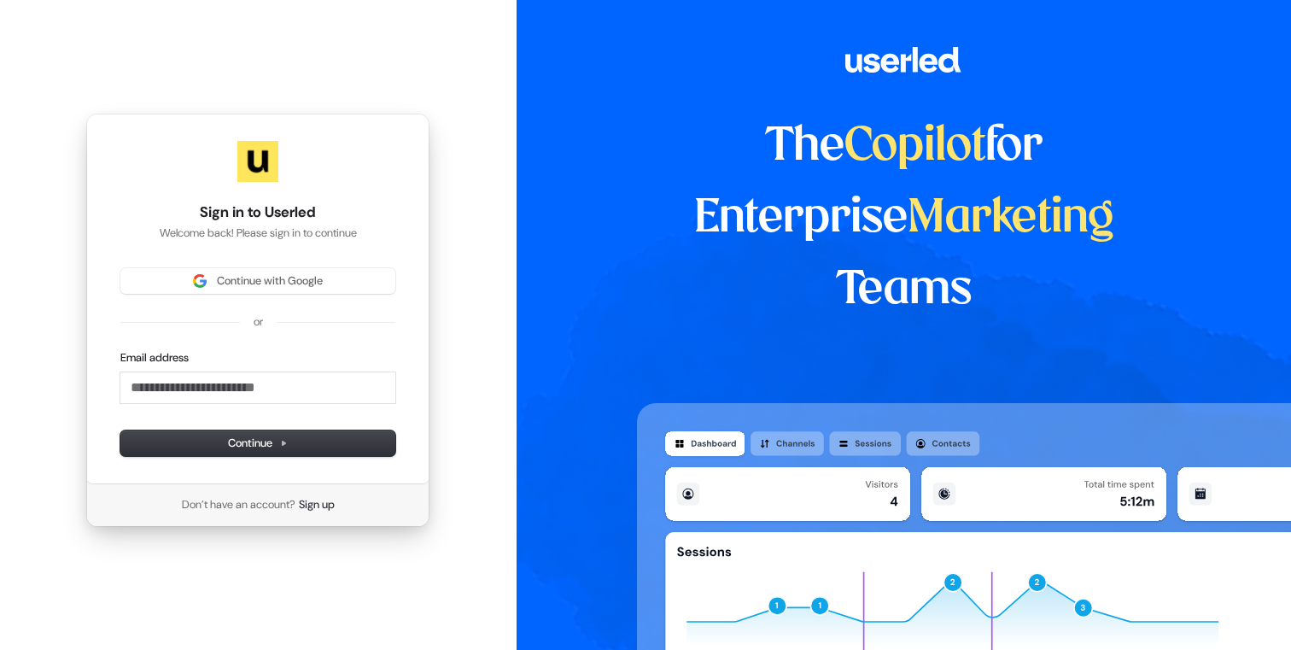 Image resolution: width=1291 pixels, height=650 pixels. I want to click on label: Email address, so click(154, 358).